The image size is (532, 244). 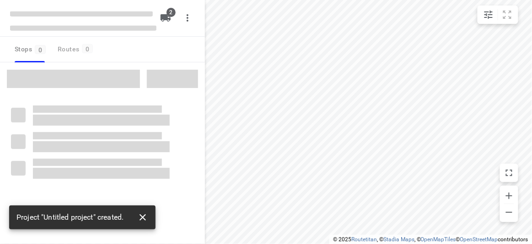 I want to click on a: OpenStreetMap, so click(x=479, y=239).